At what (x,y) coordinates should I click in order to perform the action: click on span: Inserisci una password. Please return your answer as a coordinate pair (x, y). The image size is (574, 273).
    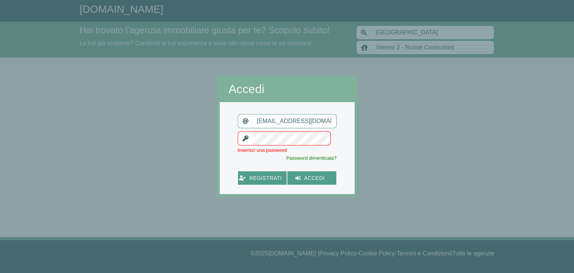
    Looking at the image, I should click on (262, 150).